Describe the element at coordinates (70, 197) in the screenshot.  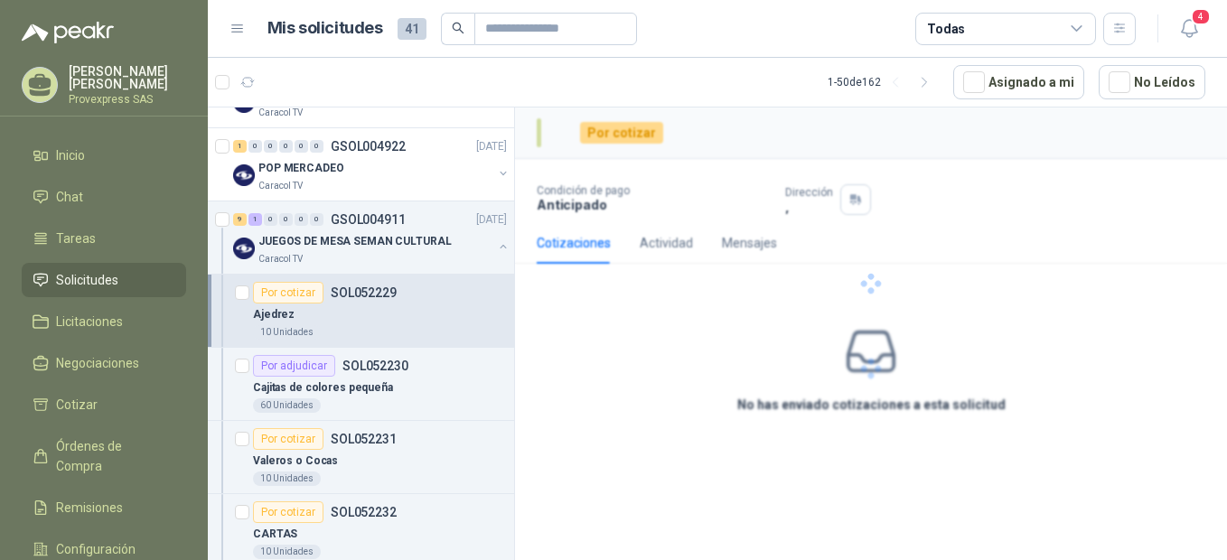
I see `span: Chat` at that location.